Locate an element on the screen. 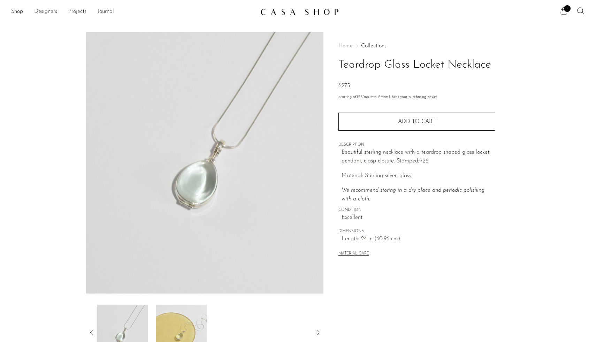  span: DIMENSIONS is located at coordinates (417, 231).